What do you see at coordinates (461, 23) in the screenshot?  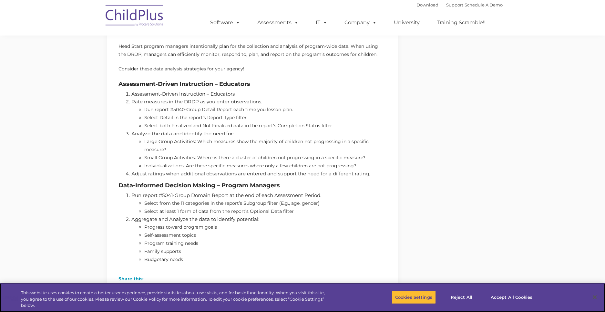 I see `a: Training Scramble!!` at bounding box center [461, 23].